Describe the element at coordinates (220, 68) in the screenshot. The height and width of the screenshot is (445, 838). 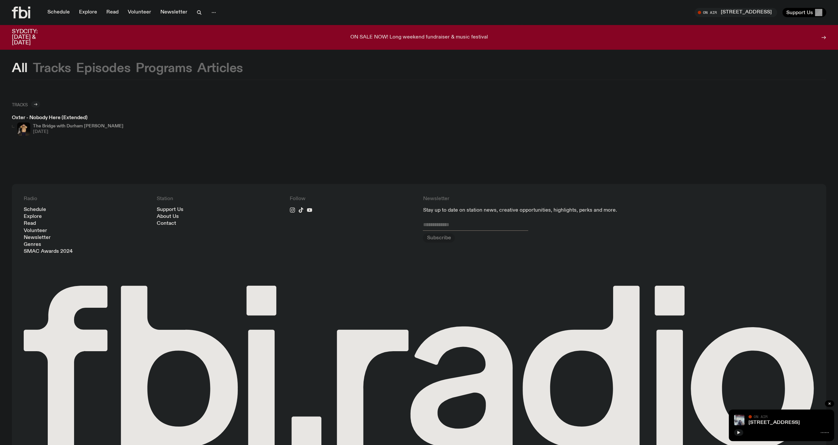
I see `button: Articles` at that location.